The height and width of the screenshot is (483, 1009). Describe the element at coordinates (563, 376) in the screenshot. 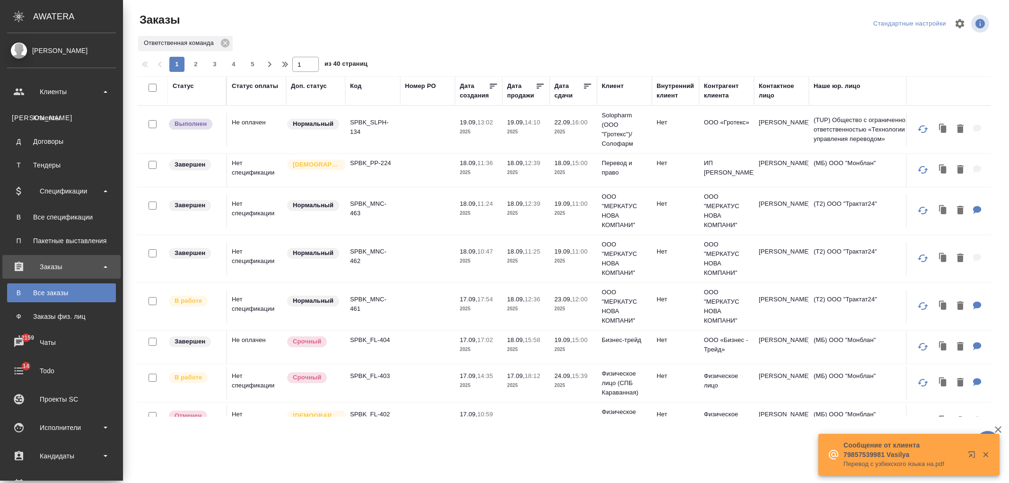

I see `p: 24.09,` at that location.